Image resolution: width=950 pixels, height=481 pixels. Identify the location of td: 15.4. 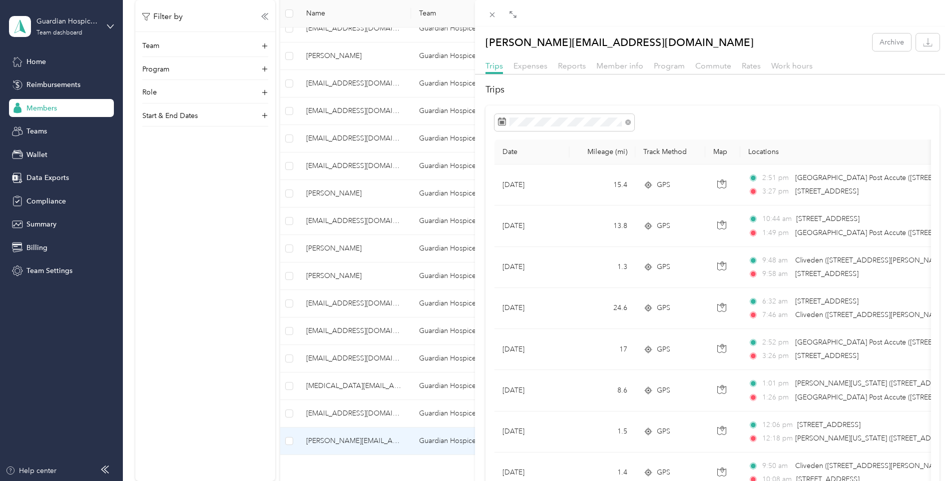
(603, 185).